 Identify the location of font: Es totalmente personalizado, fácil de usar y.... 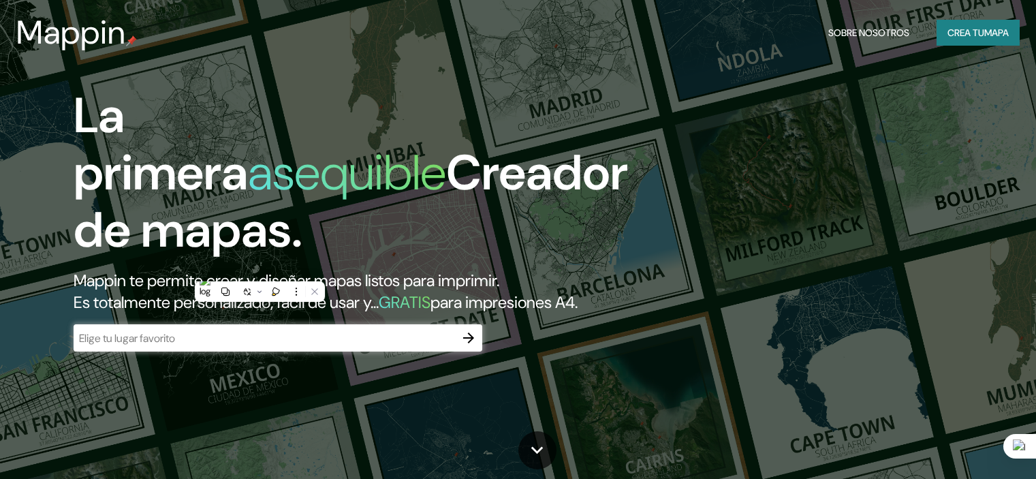
(226, 302).